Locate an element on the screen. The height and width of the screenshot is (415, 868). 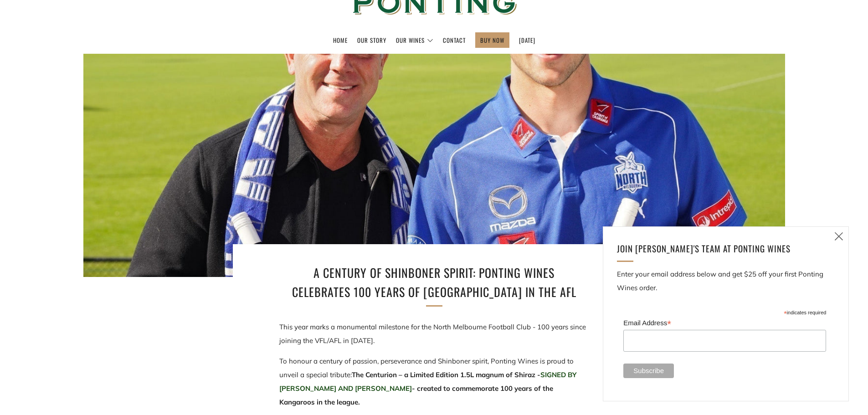
p: Enter your email address below and get $25 off your first Ponting Wines order. is located at coordinates (726, 281).